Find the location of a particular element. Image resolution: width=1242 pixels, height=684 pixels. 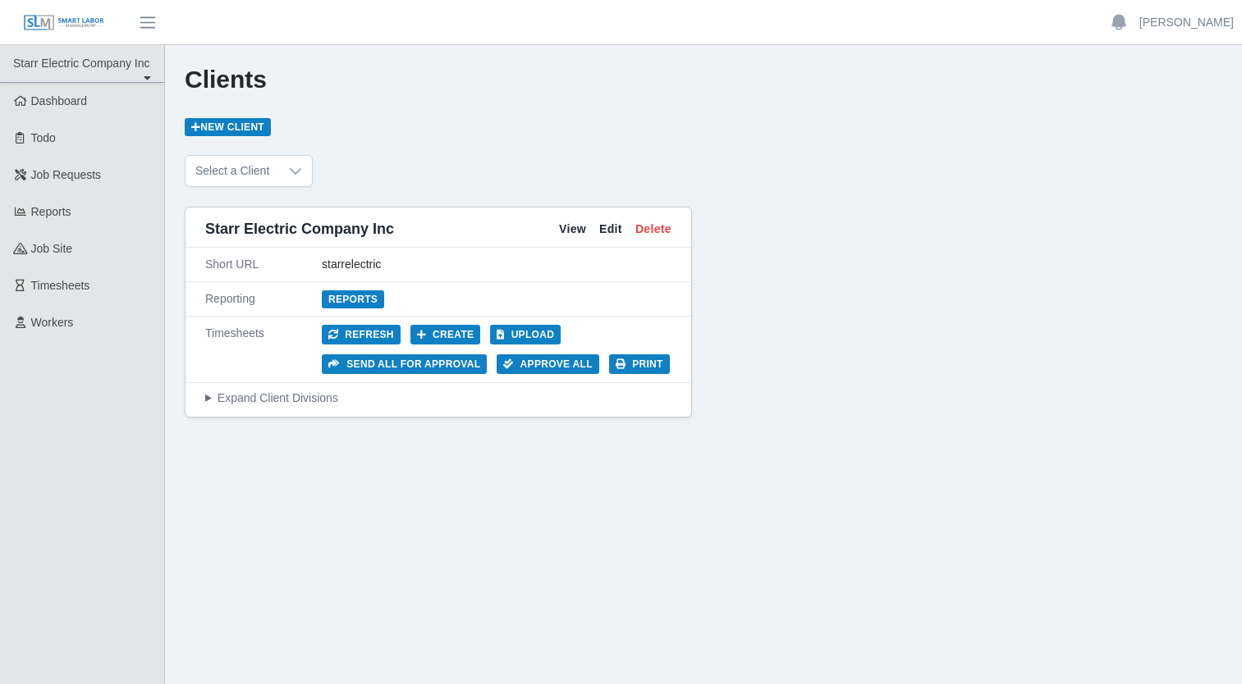

button: Send all for approval is located at coordinates (404, 364).